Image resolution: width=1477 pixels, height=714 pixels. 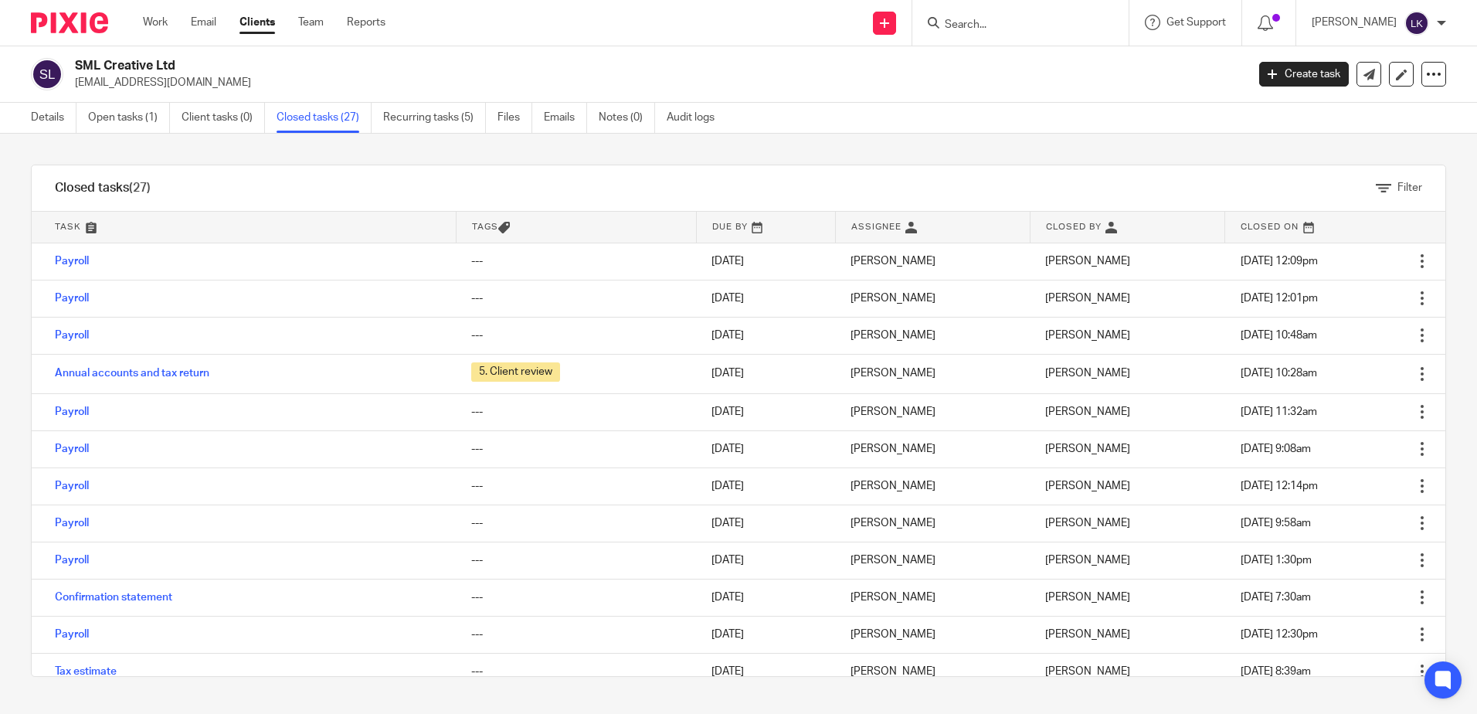 What do you see at coordinates (132, 373) in the screenshot?
I see `a: Annual accounts and tax return` at bounding box center [132, 373].